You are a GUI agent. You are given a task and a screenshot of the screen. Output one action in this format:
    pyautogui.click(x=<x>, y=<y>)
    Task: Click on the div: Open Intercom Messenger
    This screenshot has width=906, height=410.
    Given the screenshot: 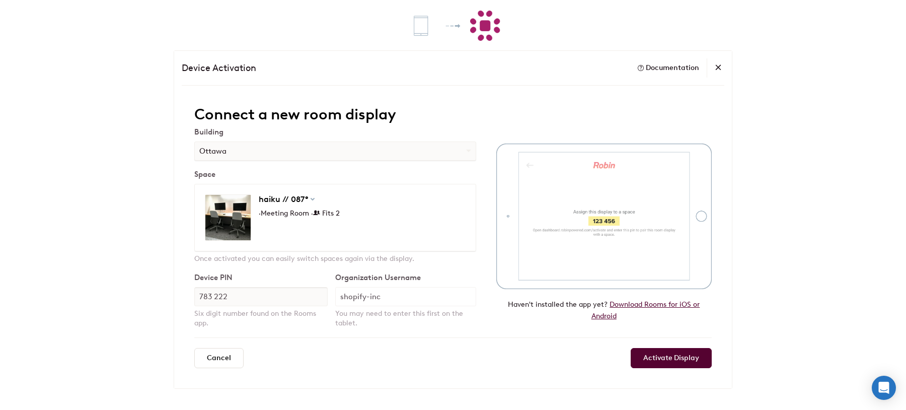 What is the action you would take?
    pyautogui.click(x=884, y=388)
    